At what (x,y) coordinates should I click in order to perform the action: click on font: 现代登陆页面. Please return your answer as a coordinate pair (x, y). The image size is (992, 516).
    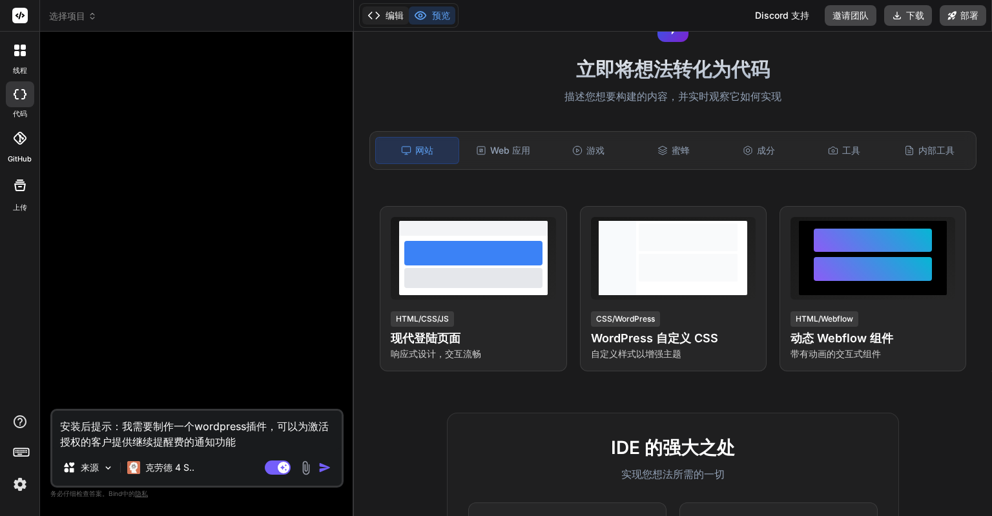
    Looking at the image, I should click on (425, 338).